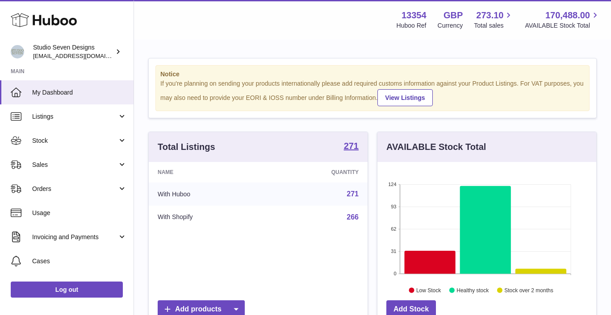 The image size is (611, 315). What do you see at coordinates (73, 52) in the screenshot?
I see `div: Studio Seven Designs` at bounding box center [73, 52].